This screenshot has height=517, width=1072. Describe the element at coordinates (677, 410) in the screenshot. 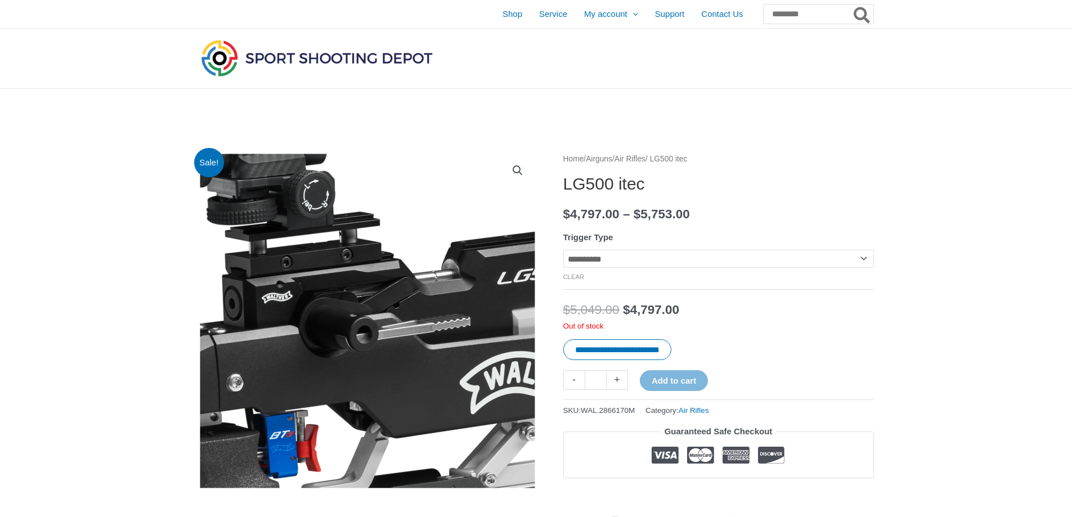

I see `span: Category:` at that location.